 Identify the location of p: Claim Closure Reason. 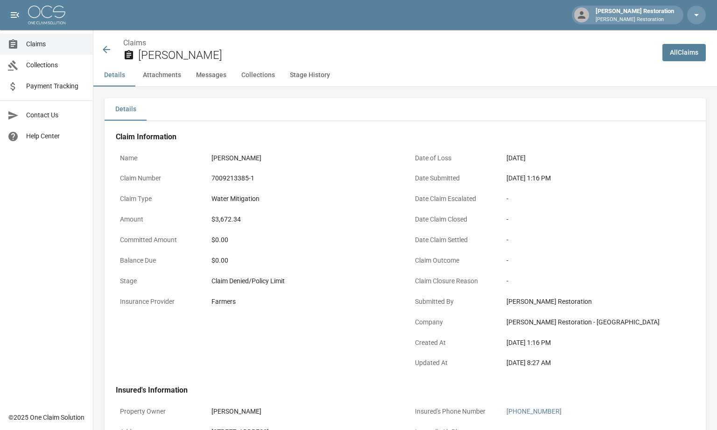
(453, 281).